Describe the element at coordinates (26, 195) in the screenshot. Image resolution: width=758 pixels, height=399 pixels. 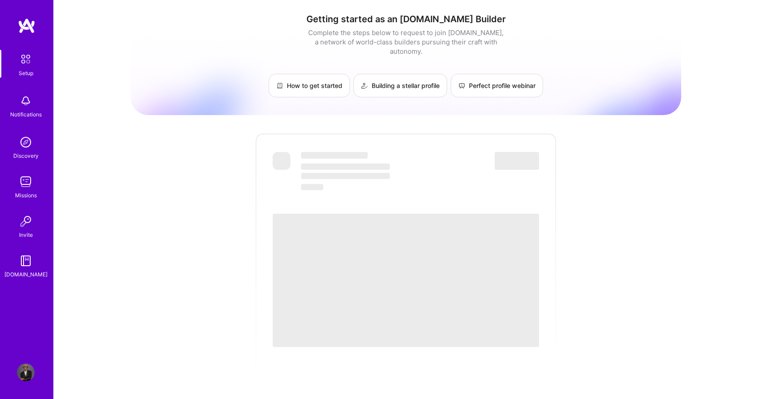
I see `div: Missions` at that location.